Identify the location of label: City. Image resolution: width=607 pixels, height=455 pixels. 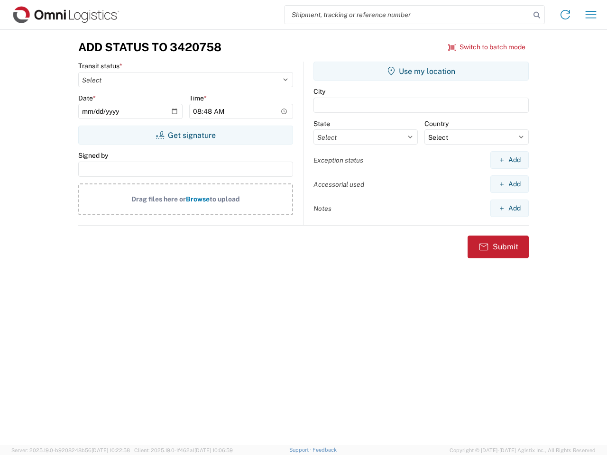
(319, 91).